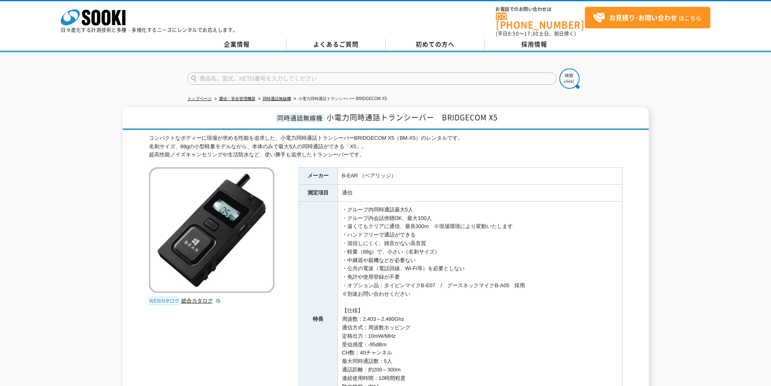 The width and height of the screenshot is (771, 386). I want to click on p: 日々進化する計測技術と多種・多様化するニーズにレンタルでお応えします。, so click(149, 30).